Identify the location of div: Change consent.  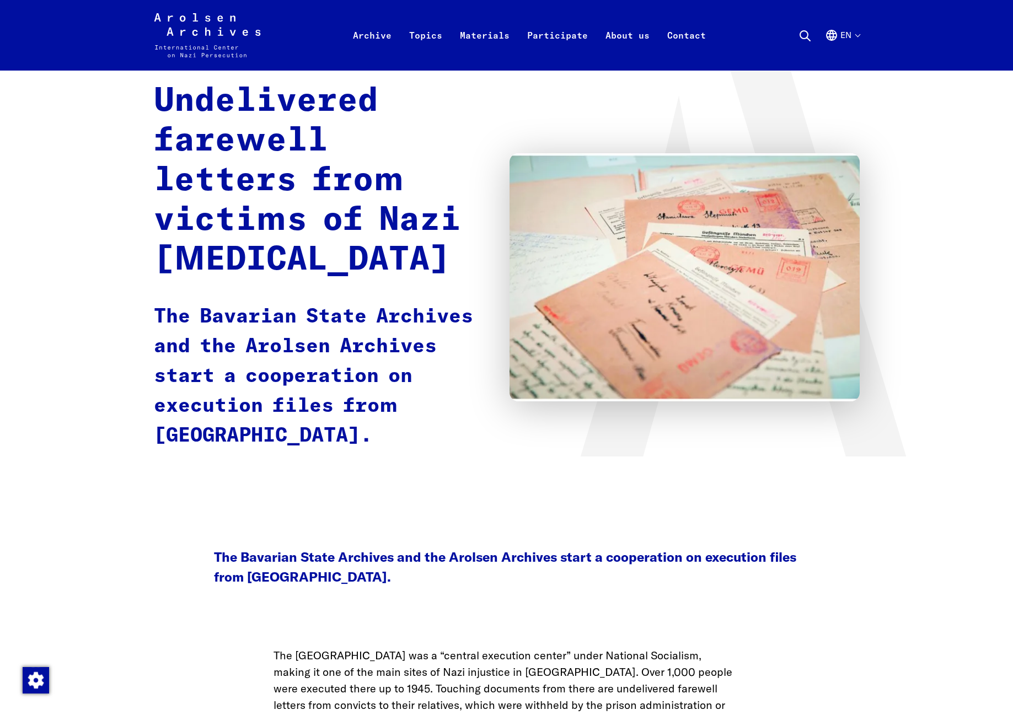
(35, 680).